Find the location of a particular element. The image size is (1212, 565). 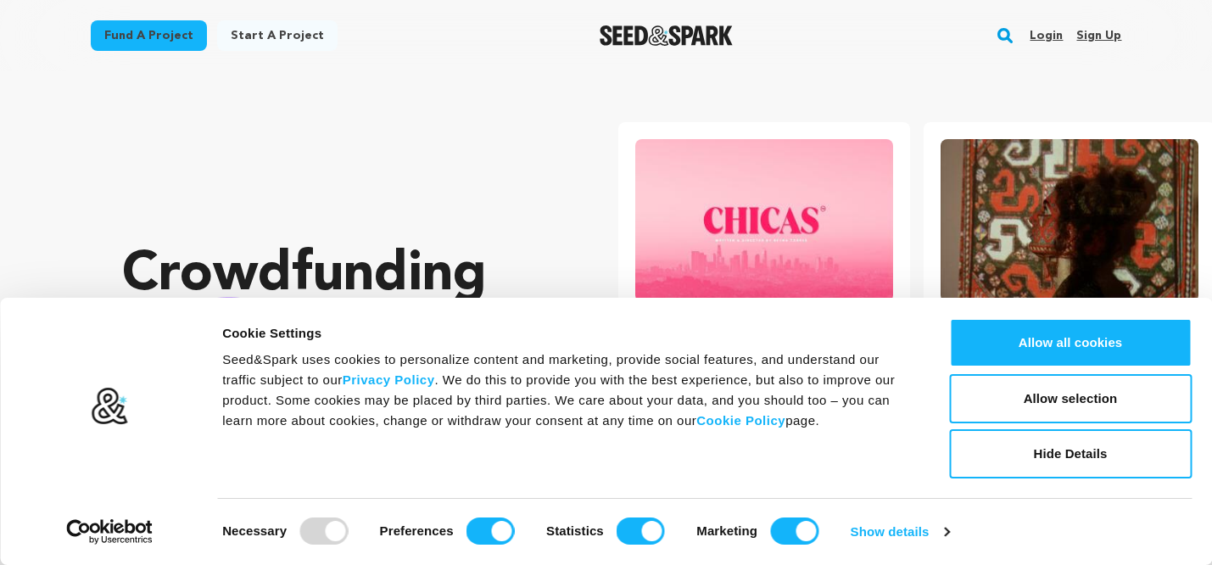

p: Crowdfunding that . is located at coordinates (336, 344).